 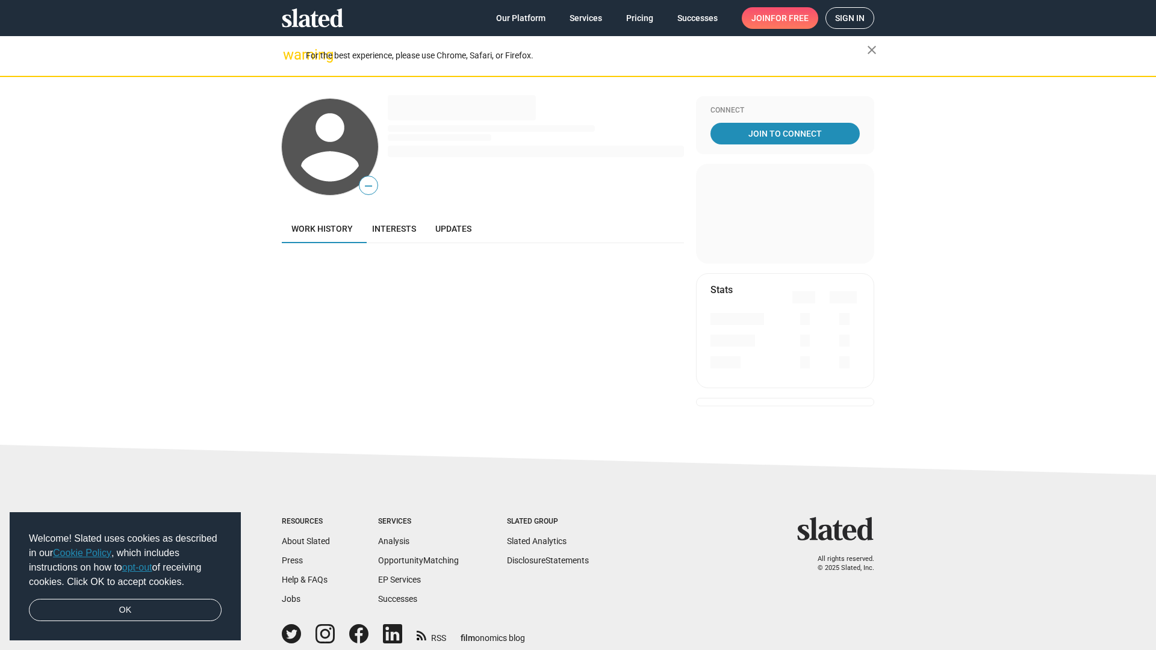 What do you see at coordinates (493, 633) in the screenshot?
I see `a: filmonomics blog` at bounding box center [493, 633].